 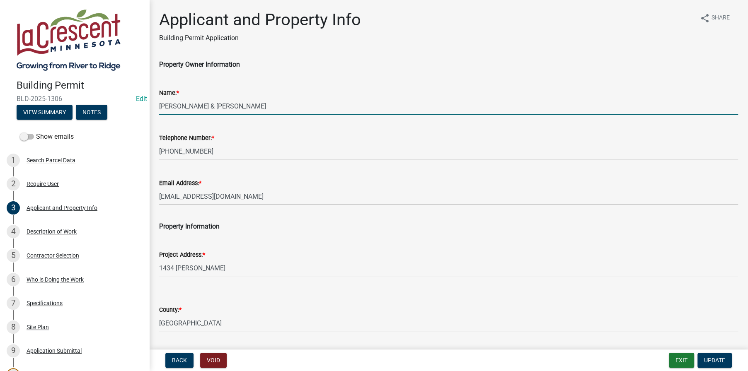 I want to click on span: BLD-2025-1306, so click(x=75, y=99).